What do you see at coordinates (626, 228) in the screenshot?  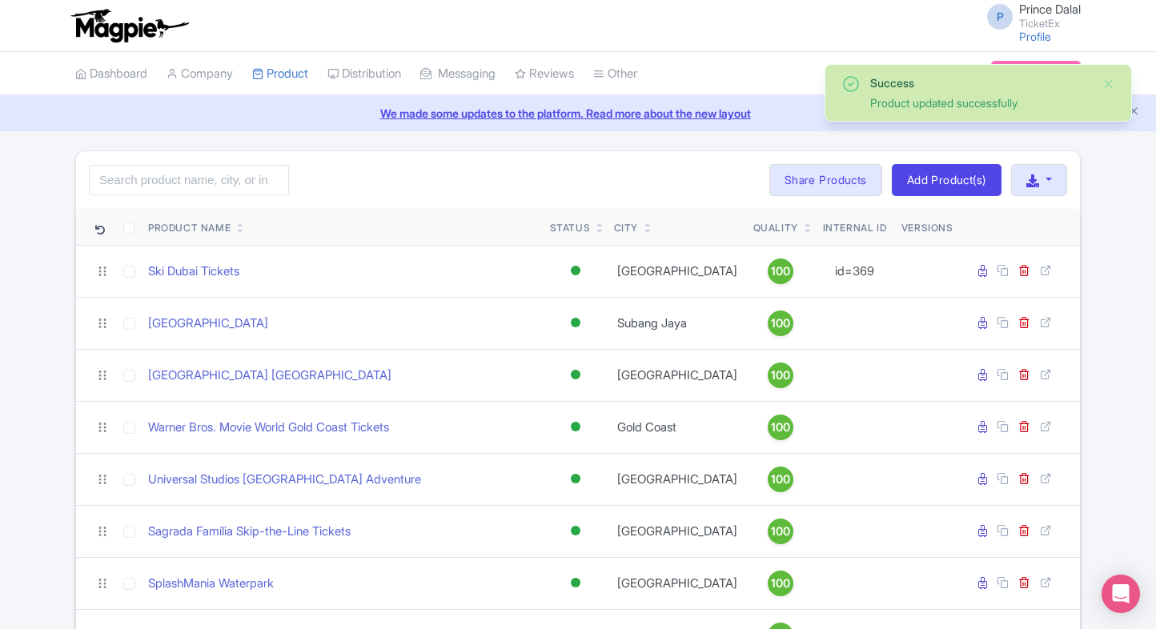 I see `div: City` at bounding box center [626, 228].